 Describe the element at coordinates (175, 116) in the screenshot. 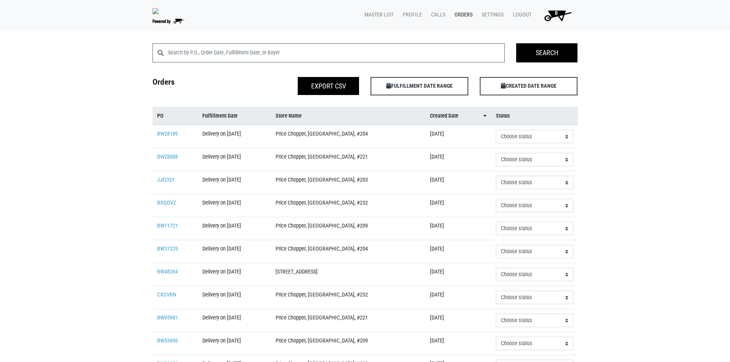

I see `a: PO` at that location.